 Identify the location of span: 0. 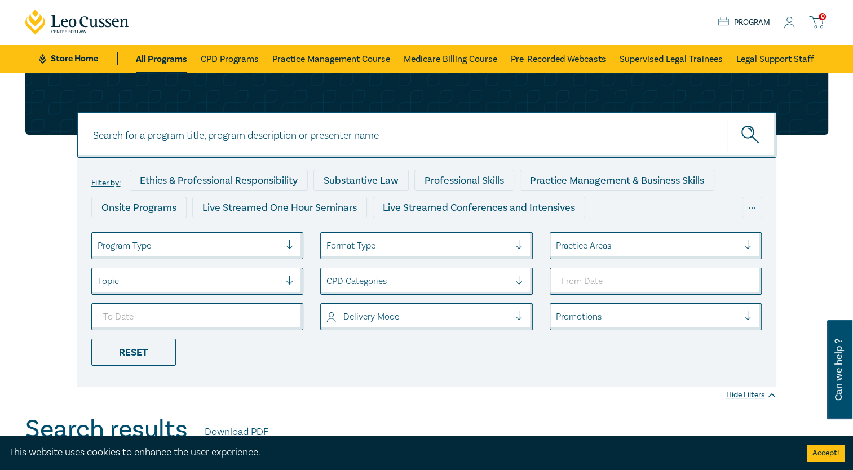
(822, 16).